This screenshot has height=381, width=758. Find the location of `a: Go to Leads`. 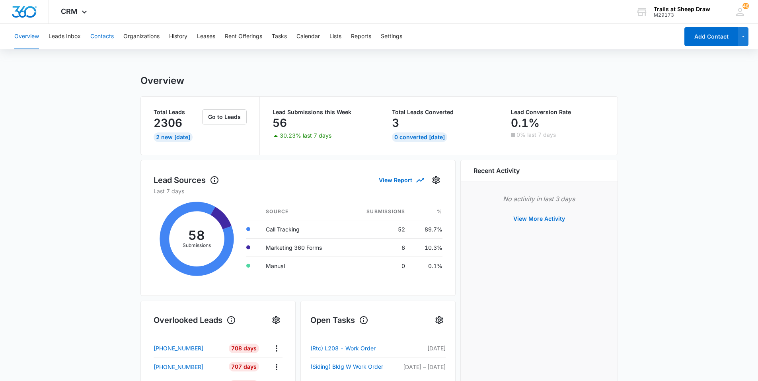

a: Go to Leads is located at coordinates (224, 117).